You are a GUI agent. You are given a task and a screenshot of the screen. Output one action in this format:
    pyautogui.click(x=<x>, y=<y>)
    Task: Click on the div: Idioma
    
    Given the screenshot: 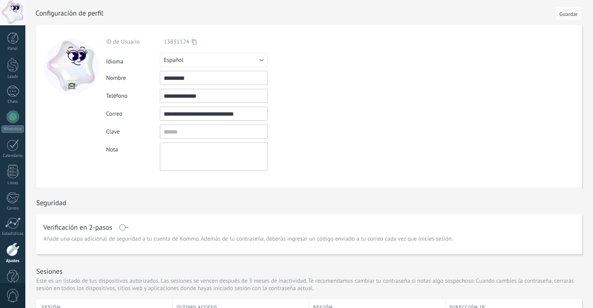 What is the action you would take?
    pyautogui.click(x=133, y=60)
    